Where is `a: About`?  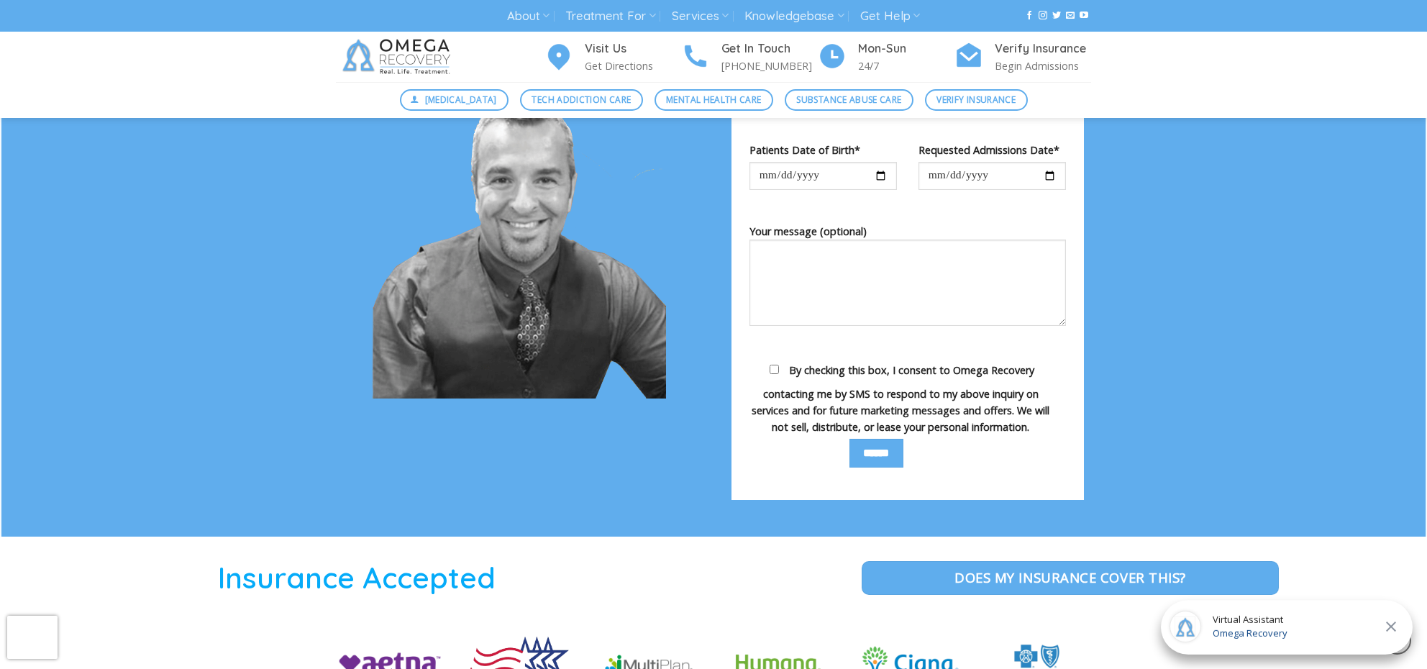
a: About is located at coordinates (528, 16).